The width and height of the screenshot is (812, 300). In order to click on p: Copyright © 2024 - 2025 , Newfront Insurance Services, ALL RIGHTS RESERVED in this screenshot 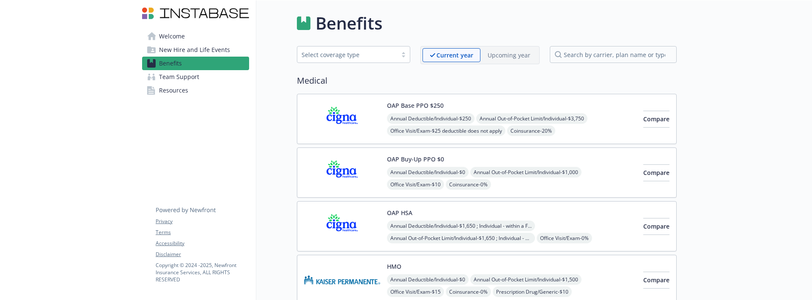, I will do `click(202, 272)`.